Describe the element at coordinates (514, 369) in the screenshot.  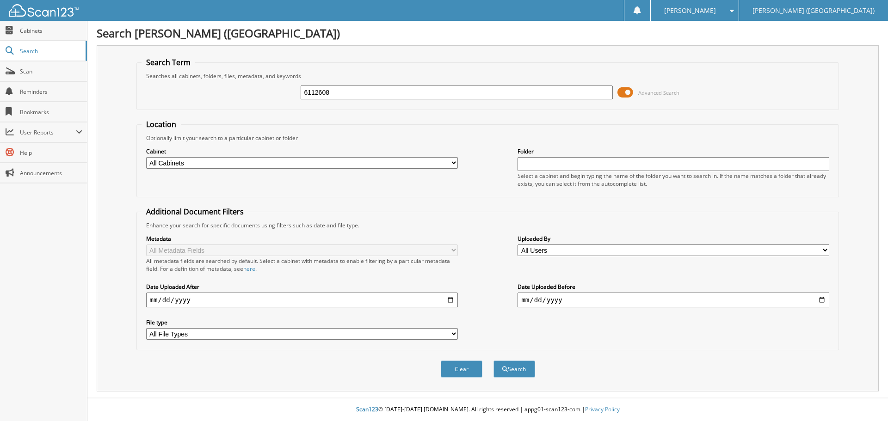
I see `button: Search` at that location.